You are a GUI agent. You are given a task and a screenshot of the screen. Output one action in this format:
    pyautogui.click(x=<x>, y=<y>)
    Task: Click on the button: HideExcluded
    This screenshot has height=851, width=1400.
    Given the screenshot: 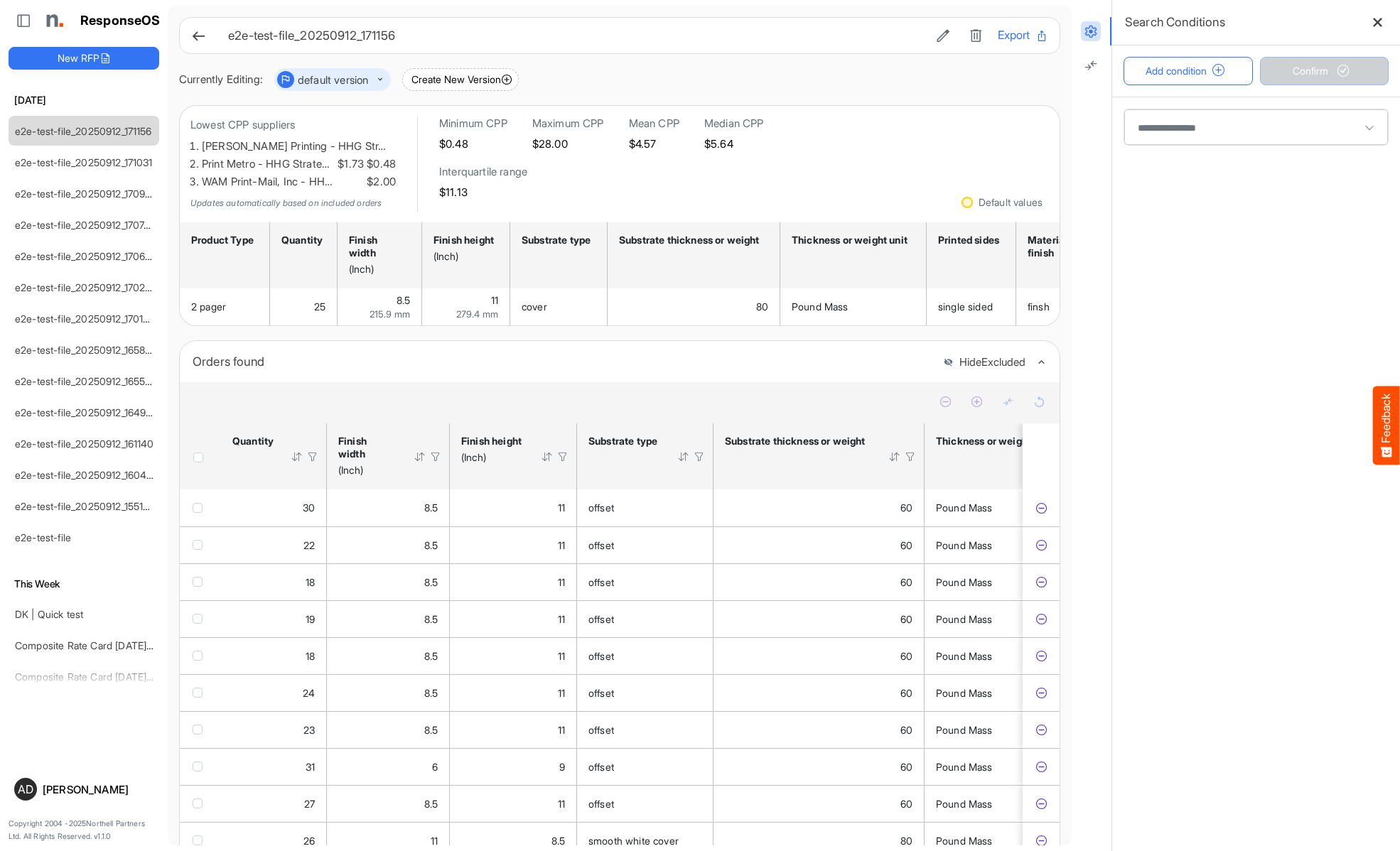 What is the action you would take?
    pyautogui.click(x=985, y=363)
    